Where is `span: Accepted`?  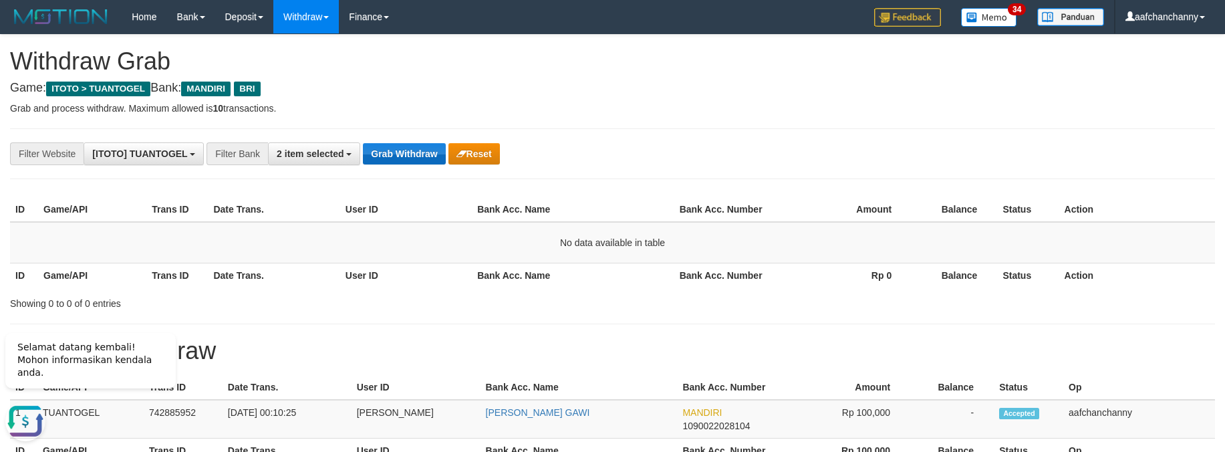
span: Accepted is located at coordinates (1019, 413).